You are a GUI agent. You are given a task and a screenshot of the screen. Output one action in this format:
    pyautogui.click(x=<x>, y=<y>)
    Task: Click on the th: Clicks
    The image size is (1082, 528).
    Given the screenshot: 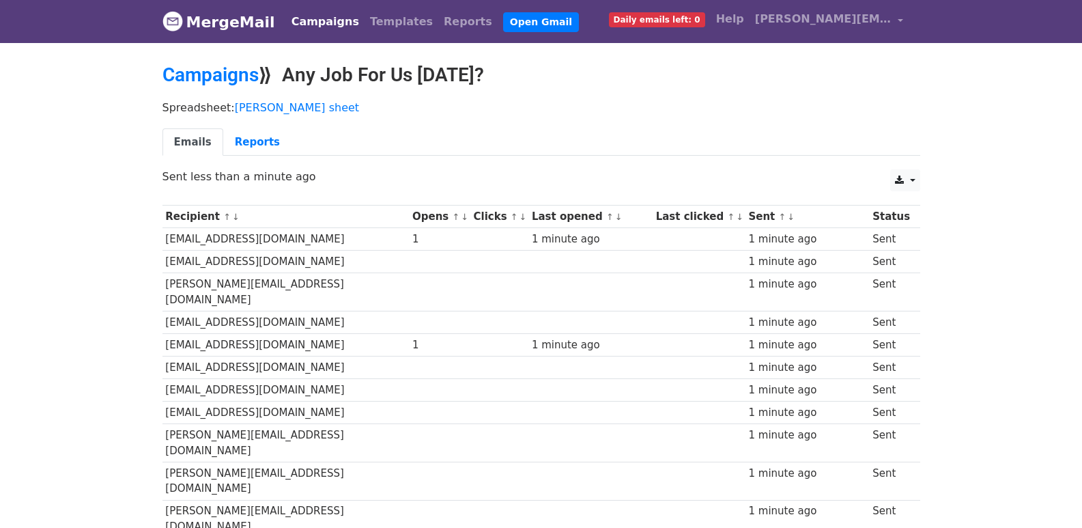 What is the action you would take?
    pyautogui.click(x=499, y=216)
    